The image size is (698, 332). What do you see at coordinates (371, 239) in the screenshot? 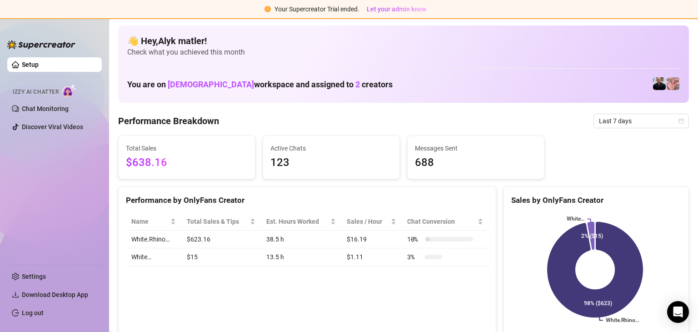
I see `td: $16.19` at bounding box center [371, 239].